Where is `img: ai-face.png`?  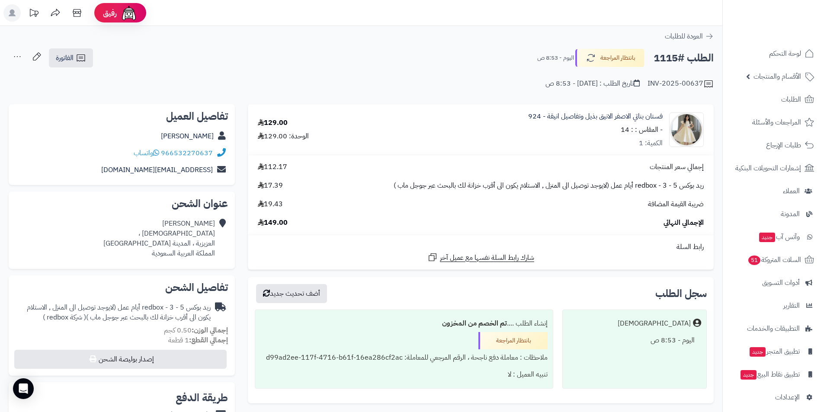
img: ai-face.png is located at coordinates (129, 13).